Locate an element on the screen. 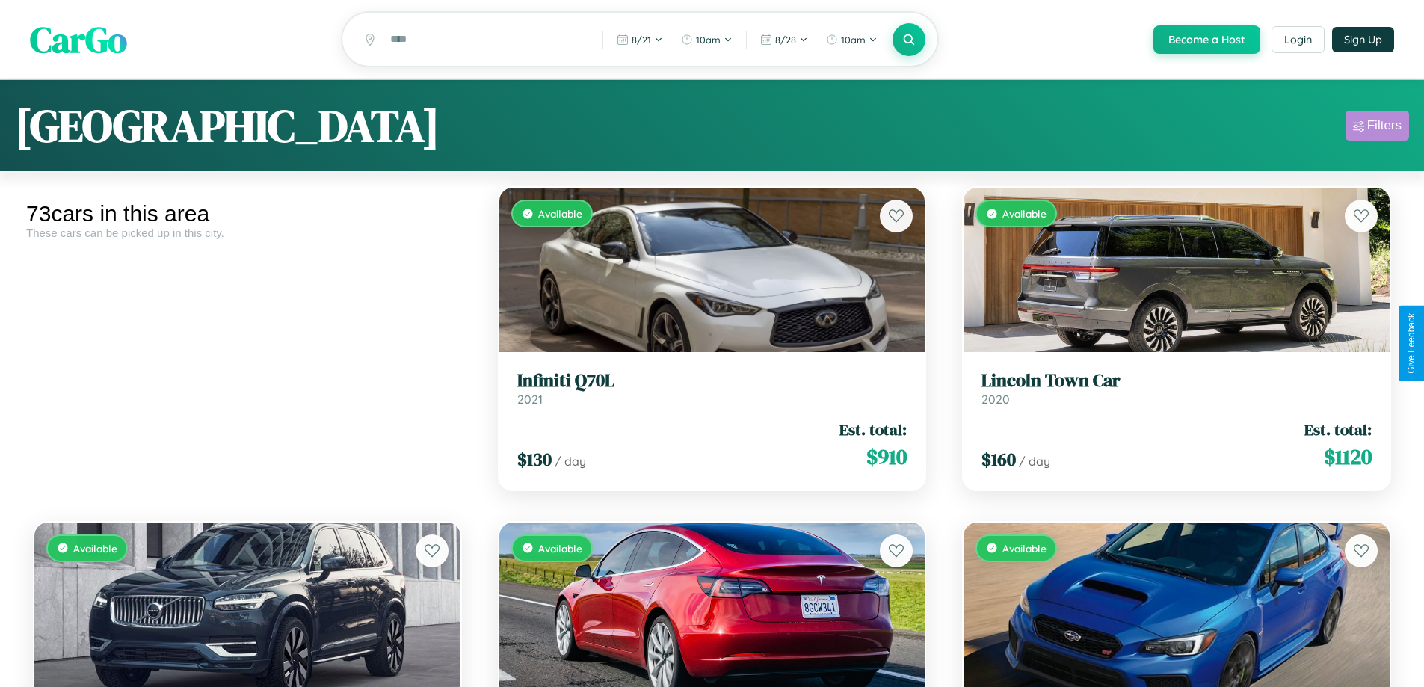 This screenshot has width=1424, height=687. span: CarGo is located at coordinates (78, 40).